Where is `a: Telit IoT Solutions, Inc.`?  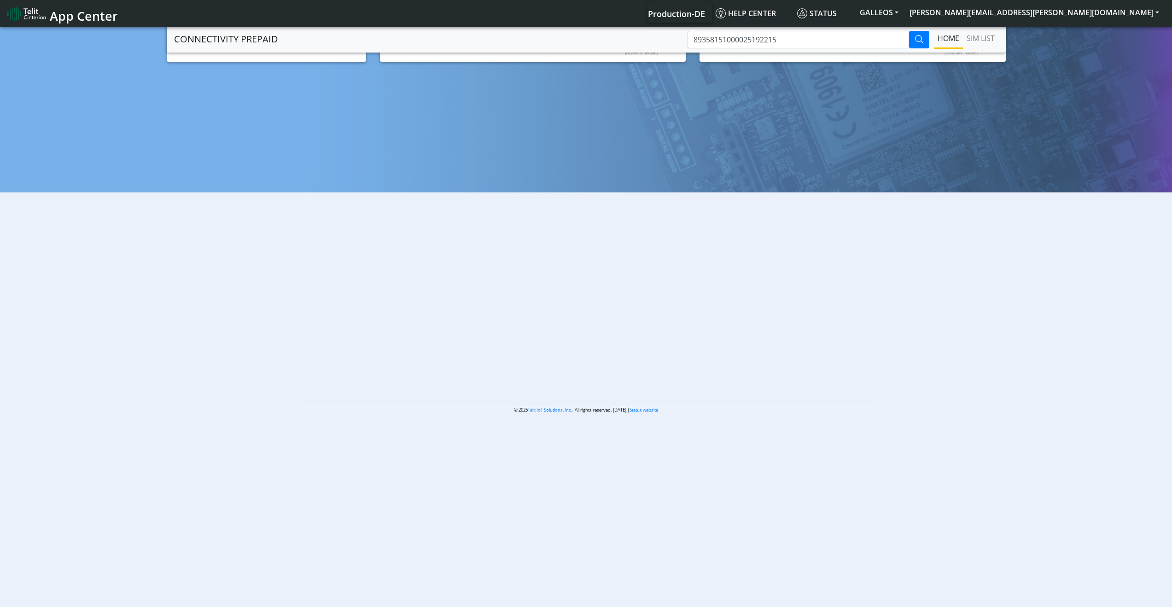
a: Telit IoT Solutions, Inc. is located at coordinates (550, 410).